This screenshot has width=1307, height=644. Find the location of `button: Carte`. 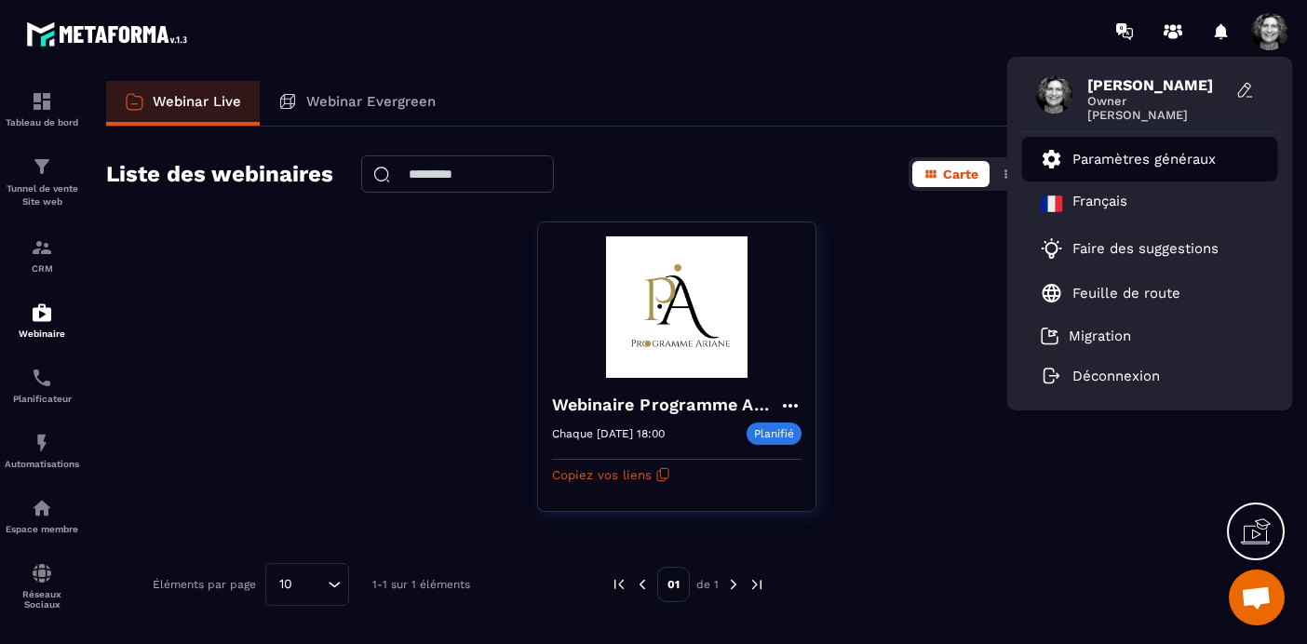

button: Carte is located at coordinates (950, 174).